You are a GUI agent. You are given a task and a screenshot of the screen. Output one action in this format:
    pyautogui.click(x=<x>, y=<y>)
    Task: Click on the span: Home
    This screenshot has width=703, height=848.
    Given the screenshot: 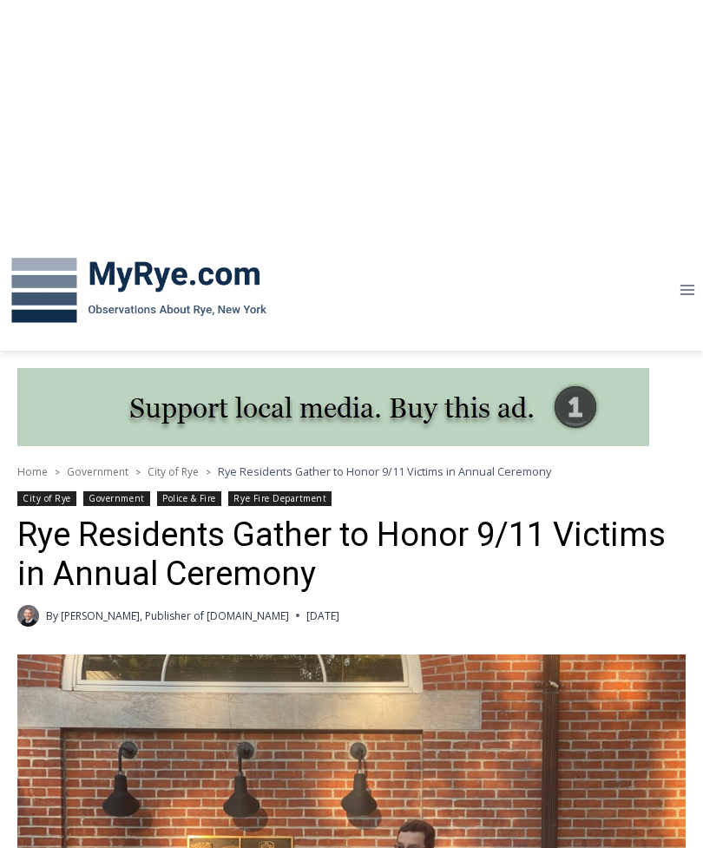 What is the action you would take?
    pyautogui.click(x=32, y=471)
    